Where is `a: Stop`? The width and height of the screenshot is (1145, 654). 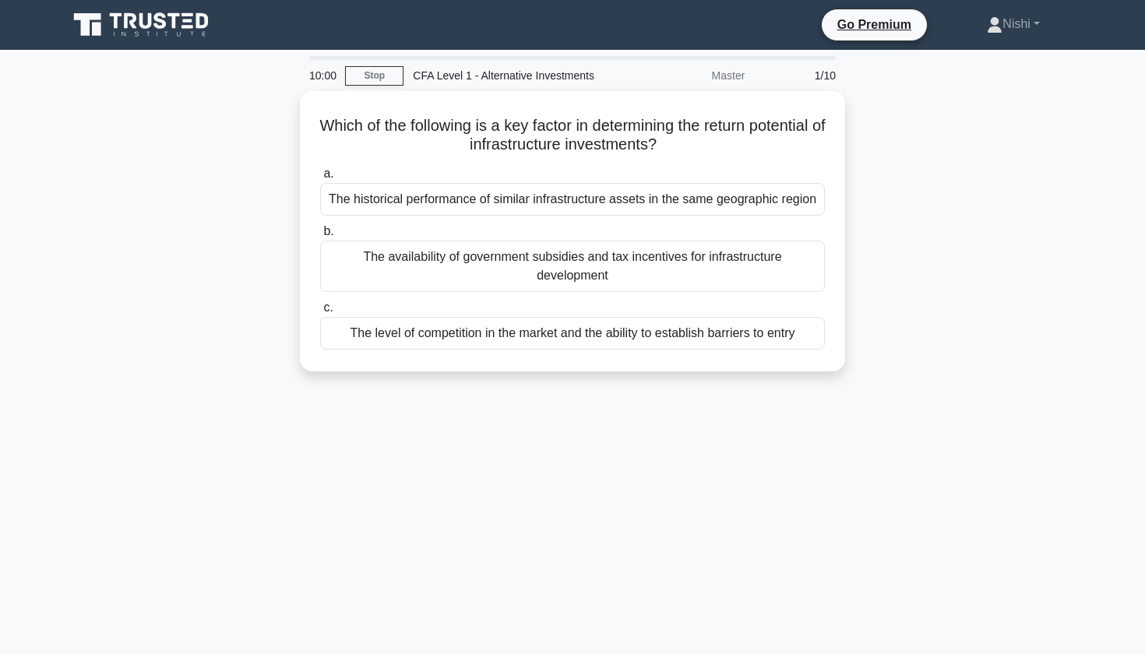 a: Stop is located at coordinates (374, 76).